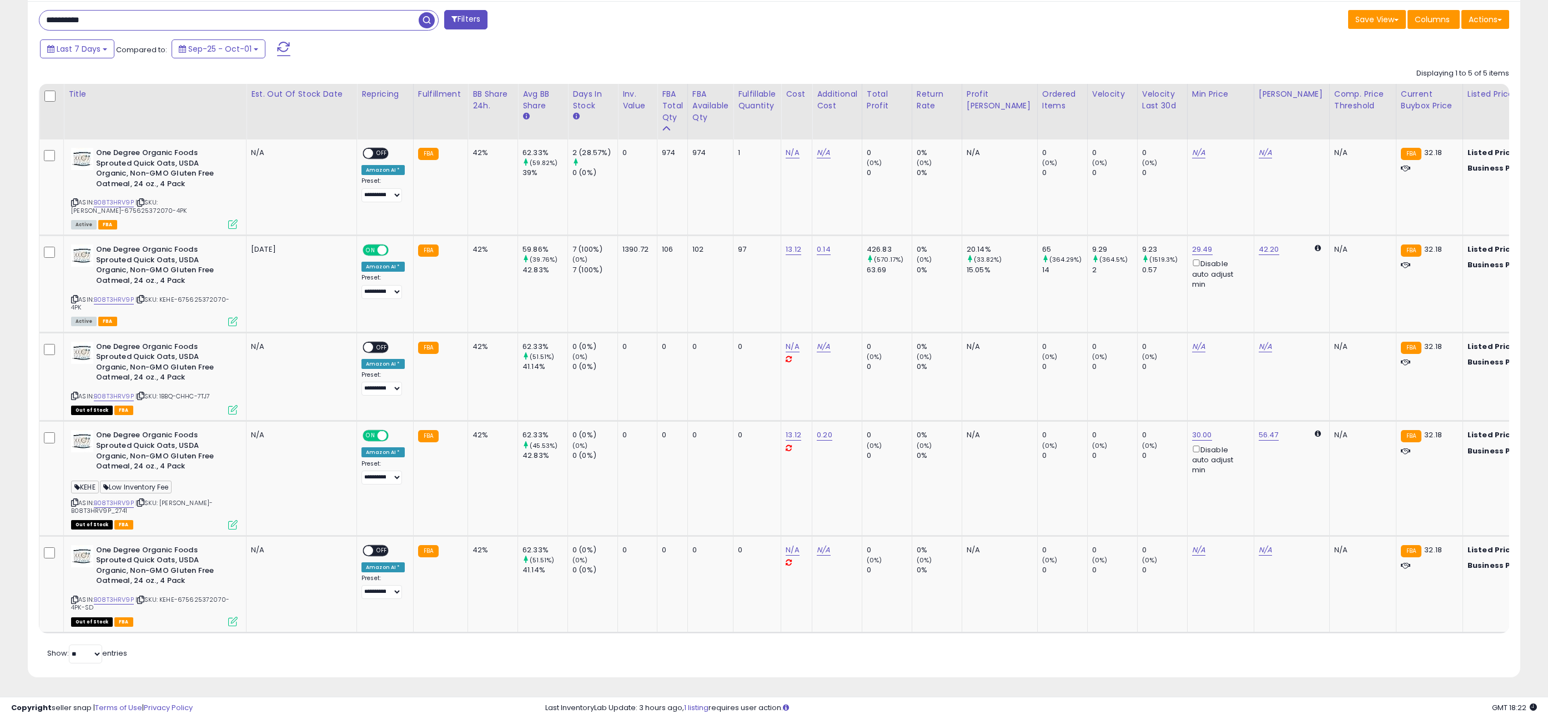  What do you see at coordinates (1115, 270) in the screenshot?
I see `div: 2` at bounding box center [1115, 270].